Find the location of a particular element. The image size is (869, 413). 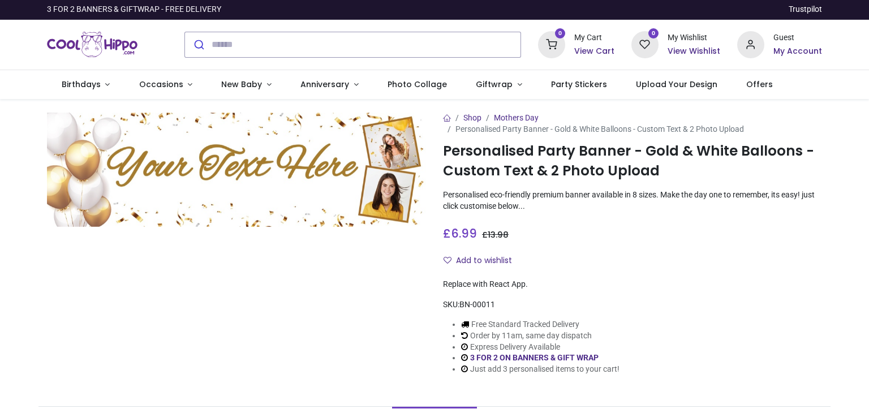

div: My Wishlist is located at coordinates (694, 38).